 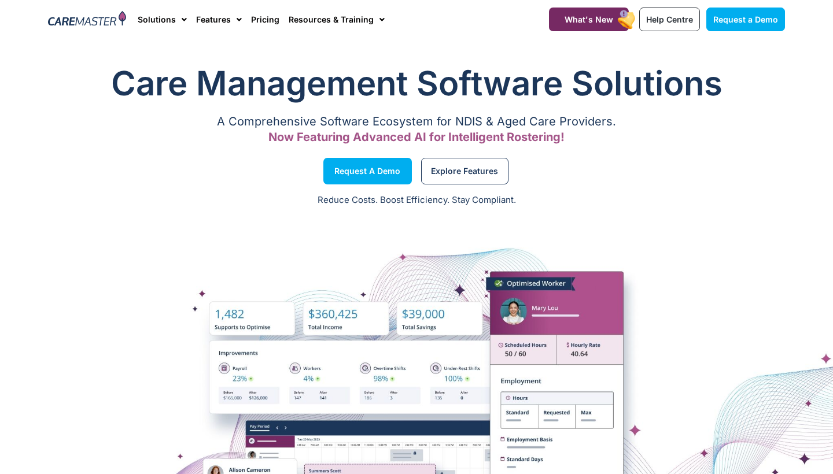 I want to click on a: Help Centre, so click(x=669, y=19).